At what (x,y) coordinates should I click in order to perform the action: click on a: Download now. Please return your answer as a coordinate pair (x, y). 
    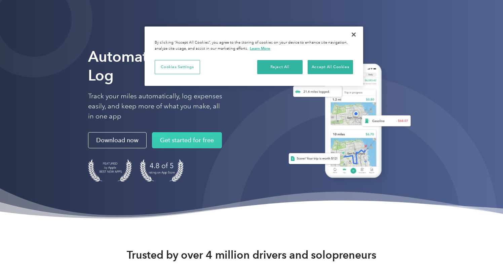
    Looking at the image, I should click on (117, 140).